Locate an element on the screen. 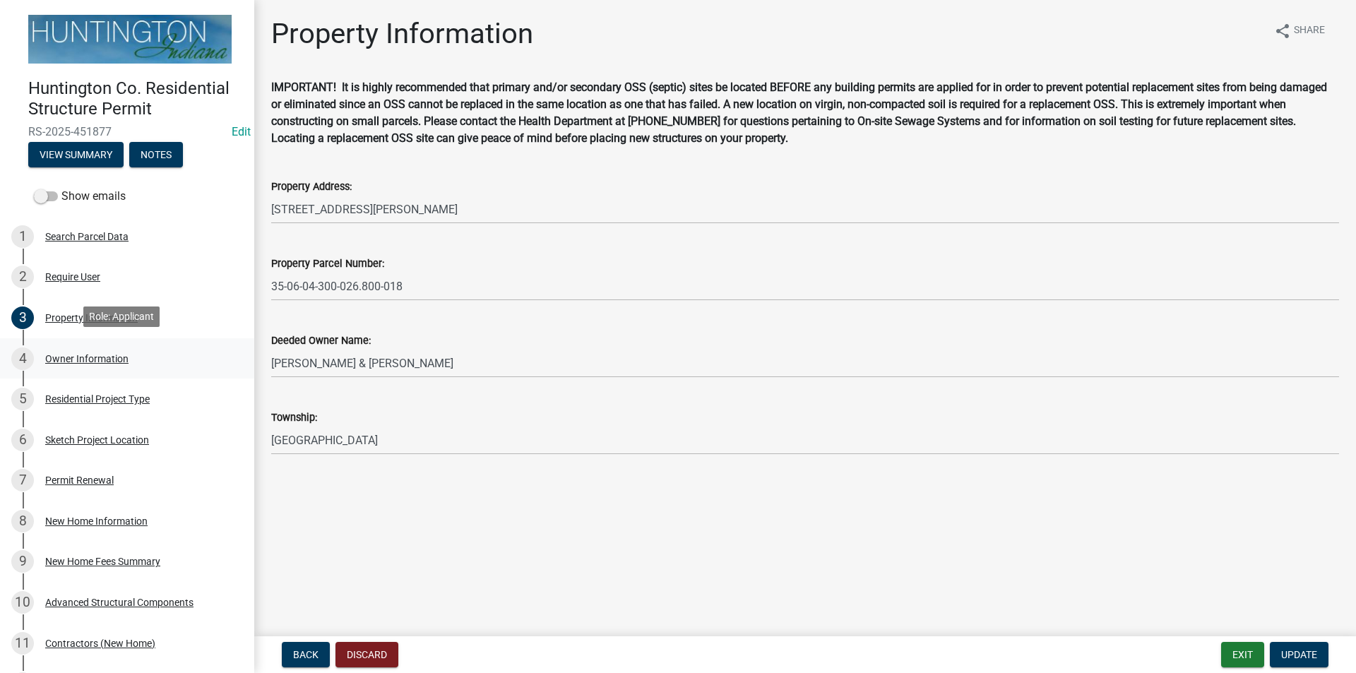 Image resolution: width=1356 pixels, height=673 pixels. button: Notes is located at coordinates (156, 155).